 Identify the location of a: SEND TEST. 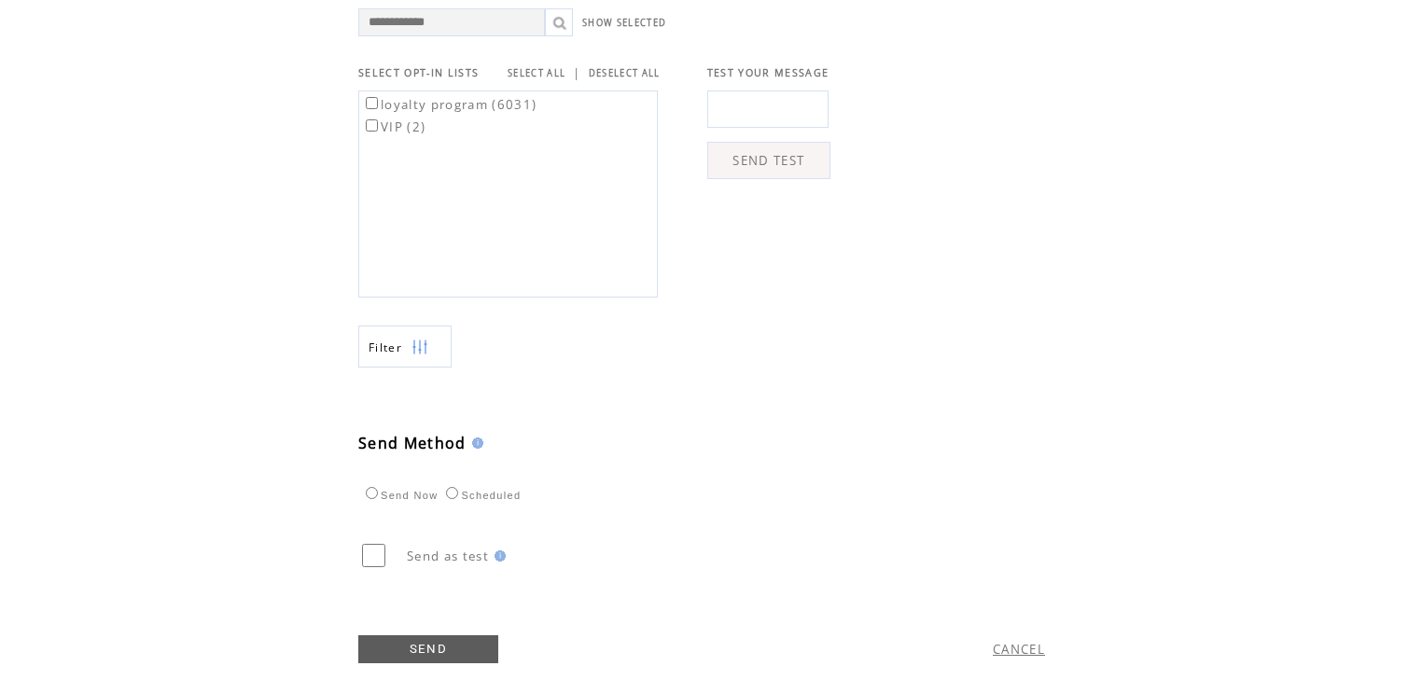
(769, 161).